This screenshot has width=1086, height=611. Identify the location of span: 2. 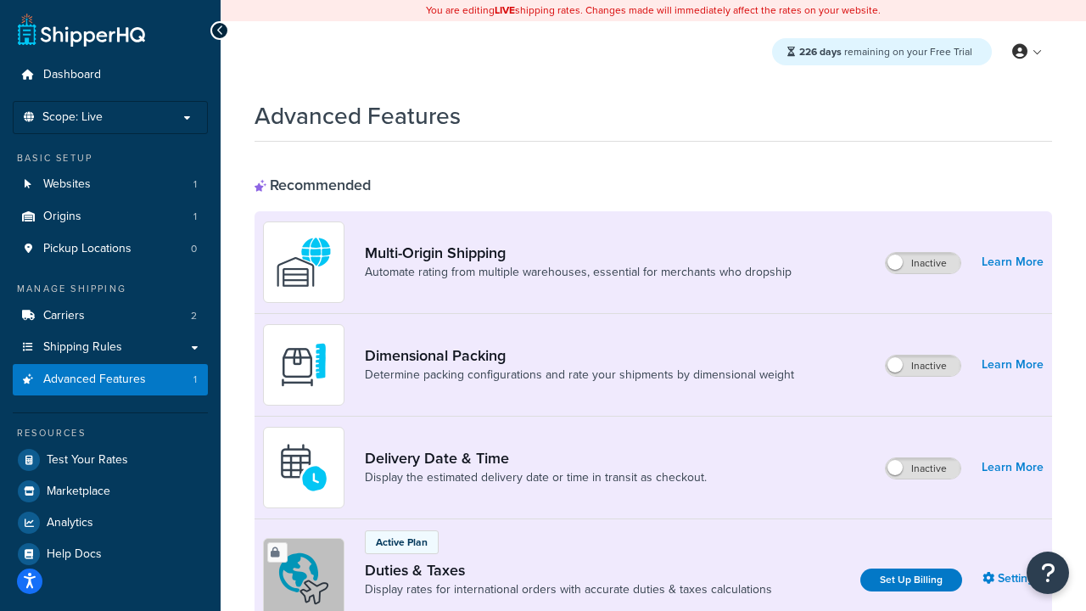
(193, 316).